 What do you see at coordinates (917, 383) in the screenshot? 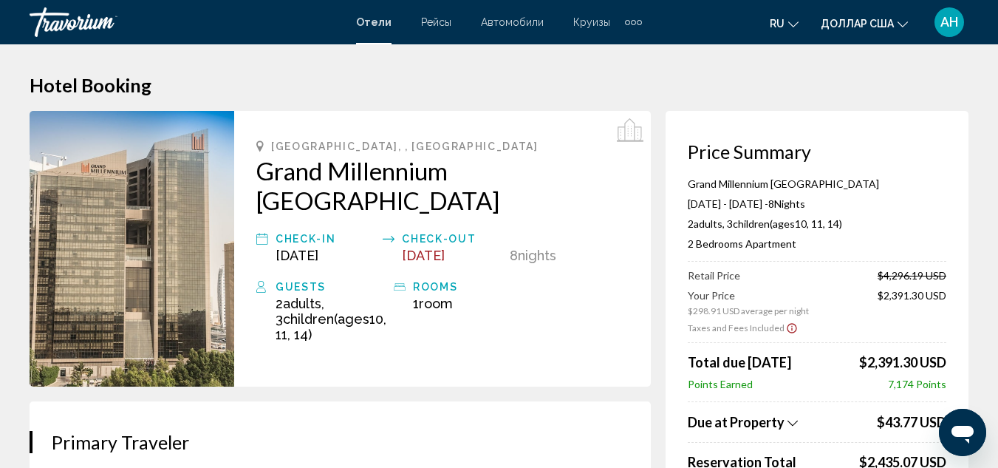
I see `span: 7,174 Points` at bounding box center [917, 383].